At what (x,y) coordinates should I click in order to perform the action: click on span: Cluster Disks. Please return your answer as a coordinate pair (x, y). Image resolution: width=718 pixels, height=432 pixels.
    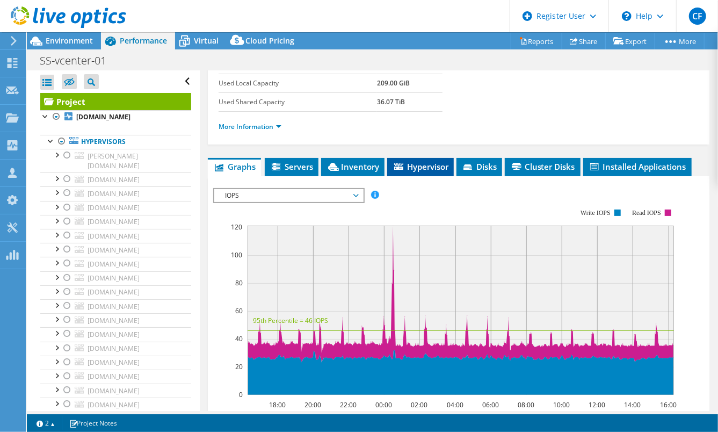
    Looking at the image, I should click on (542, 166).